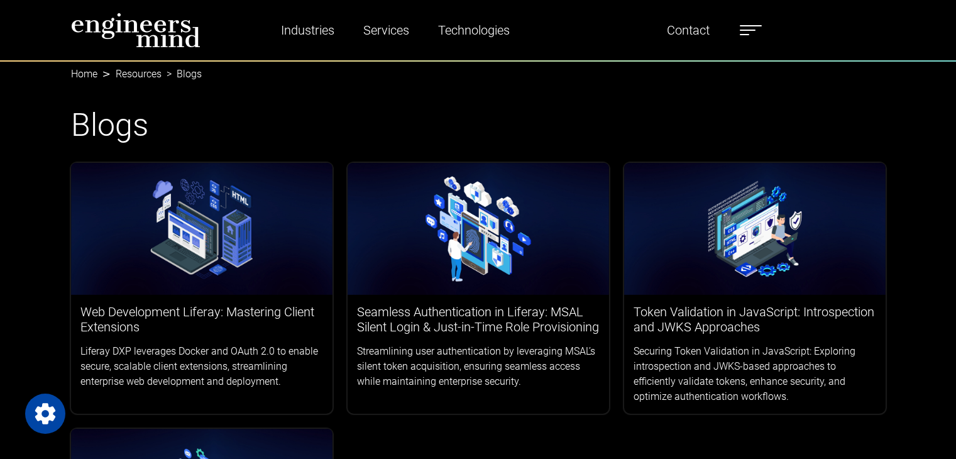 This screenshot has height=459, width=956. Describe the element at coordinates (202, 319) in the screenshot. I see `h3: Web Development Liferay: Mastering Client Extensions` at that location.